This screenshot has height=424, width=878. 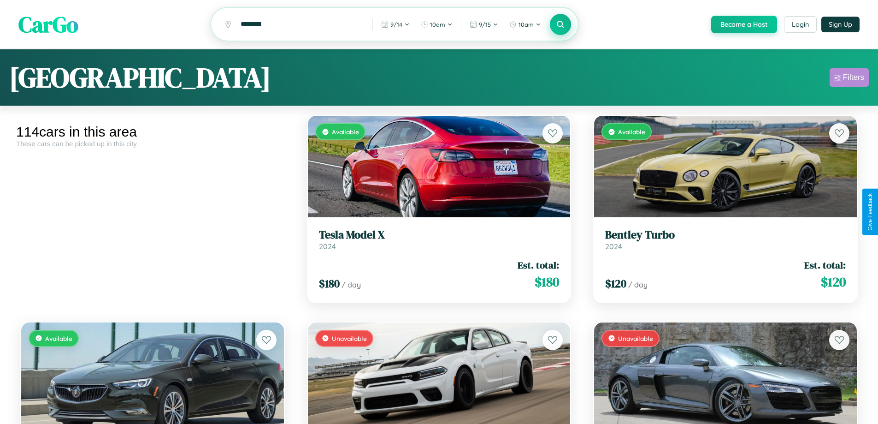 What do you see at coordinates (439, 235) in the screenshot?
I see `h3: Tesla Model X` at bounding box center [439, 235].